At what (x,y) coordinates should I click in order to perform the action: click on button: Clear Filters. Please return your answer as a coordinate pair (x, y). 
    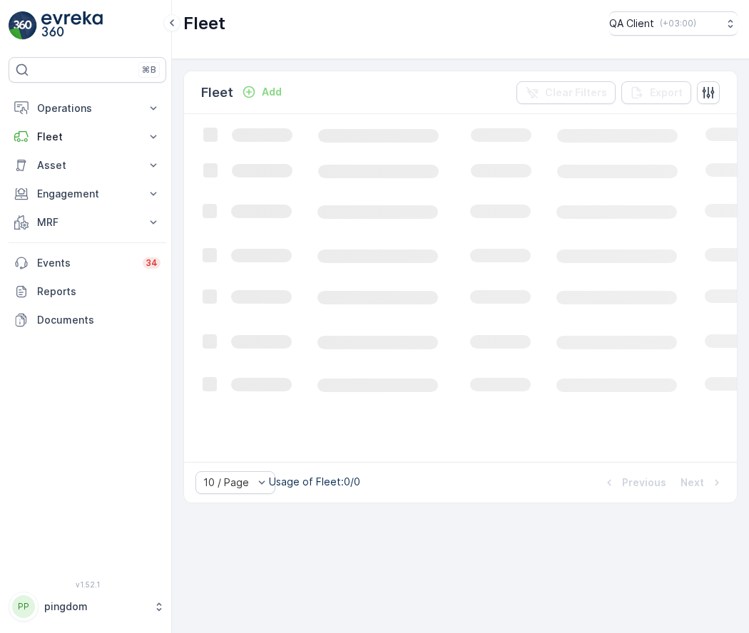
    Looking at the image, I should click on (566, 93).